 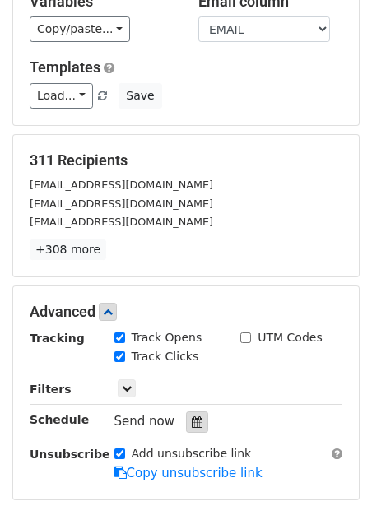 I want to click on div: Chat Widget, so click(x=331, y=467).